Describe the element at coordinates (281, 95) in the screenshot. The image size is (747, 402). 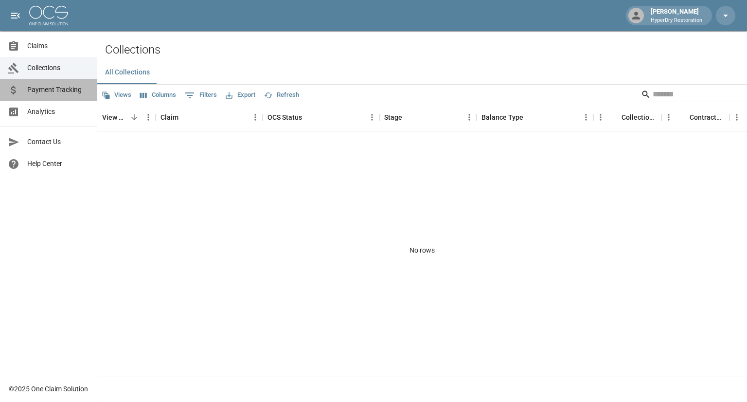
I see `button: Refresh` at that location.